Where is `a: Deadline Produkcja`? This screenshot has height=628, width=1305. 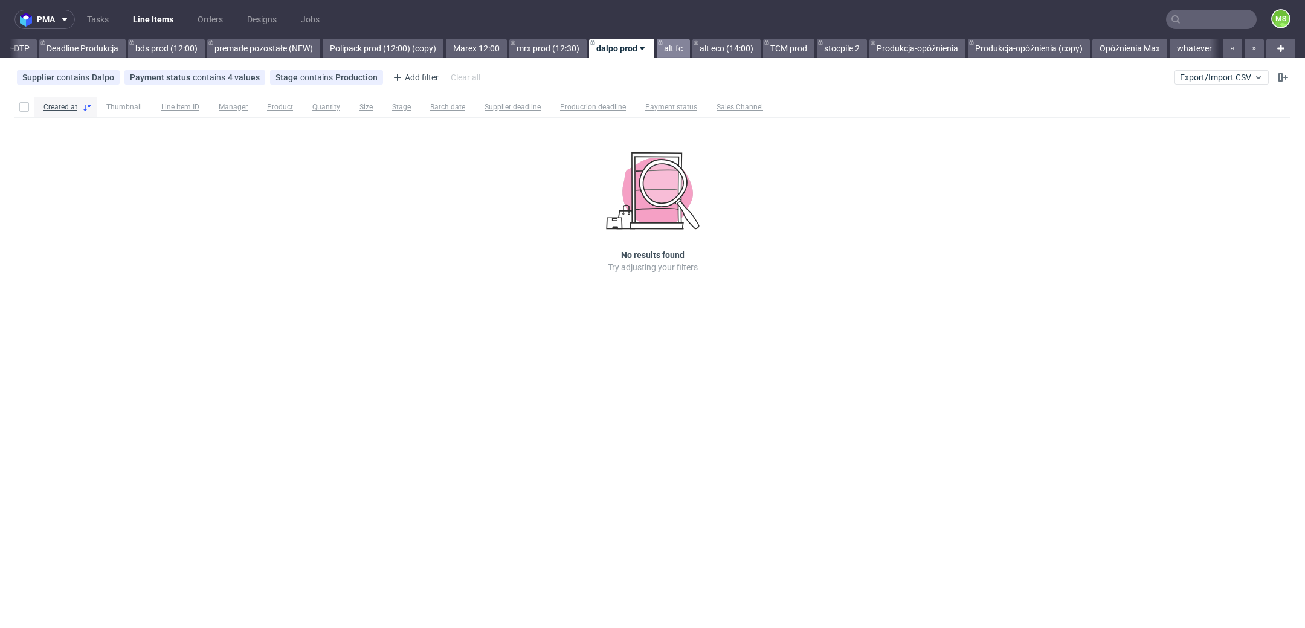 a: Deadline Produkcja is located at coordinates (82, 48).